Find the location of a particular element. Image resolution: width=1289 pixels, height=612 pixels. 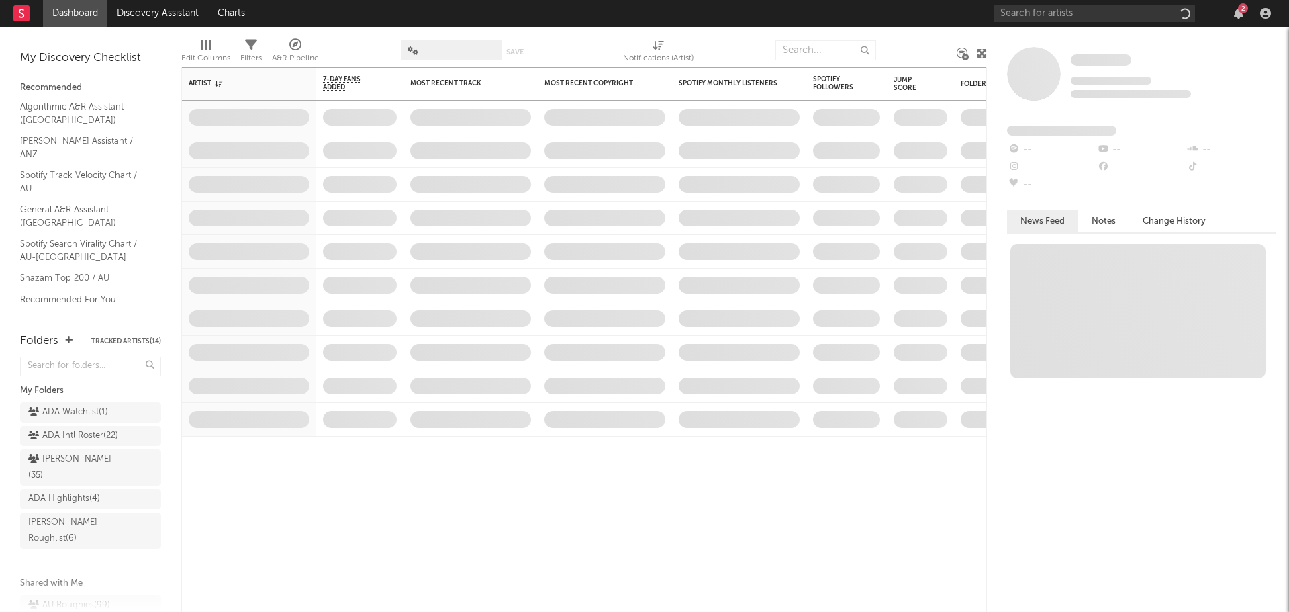

div: ADA Intl Roster ( 22 ) is located at coordinates (73, 436).